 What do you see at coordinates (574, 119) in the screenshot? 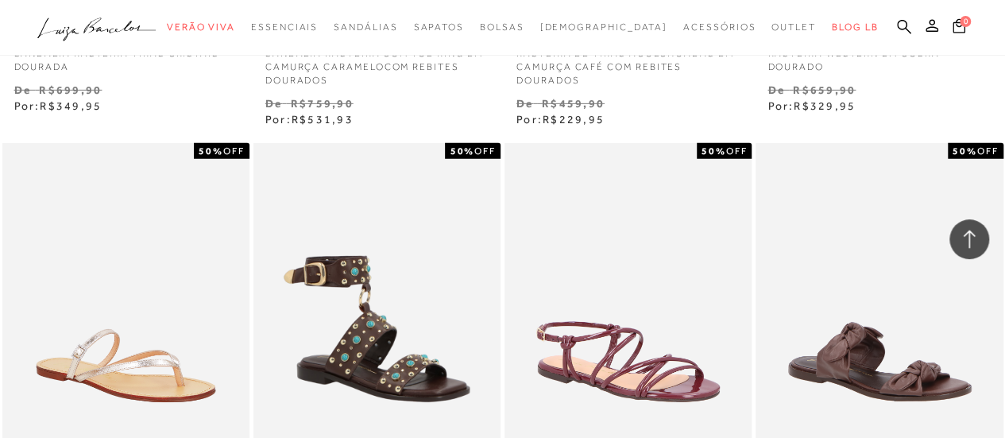
I see `span: R$229,95` at bounding box center [574, 119].